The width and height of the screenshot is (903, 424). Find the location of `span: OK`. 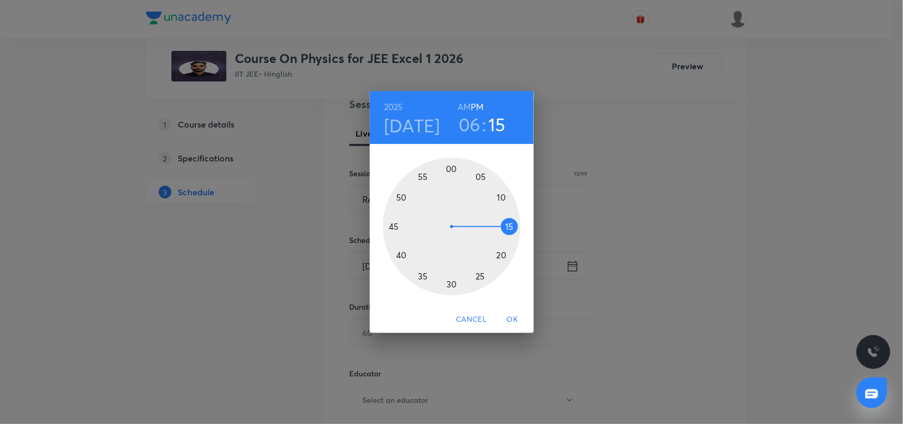

span: OK is located at coordinates (513, 319).